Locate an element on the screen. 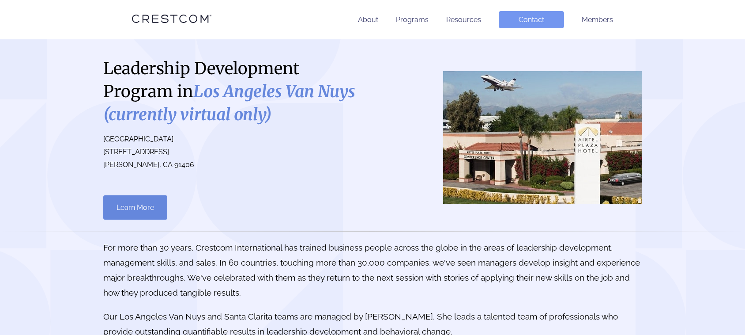 Image resolution: width=745 pixels, height=335 pixels. img: Los Angeles Van Nuys (currently virtual only) is located at coordinates (543, 137).